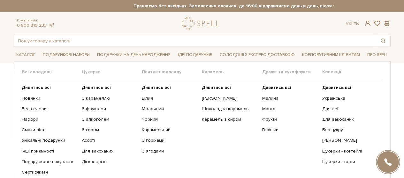 The width and height of the screenshot is (404, 178). What do you see at coordinates (349, 152) in the screenshot?
I see `a: Цукерки - коктейлі` at bounding box center [349, 152].